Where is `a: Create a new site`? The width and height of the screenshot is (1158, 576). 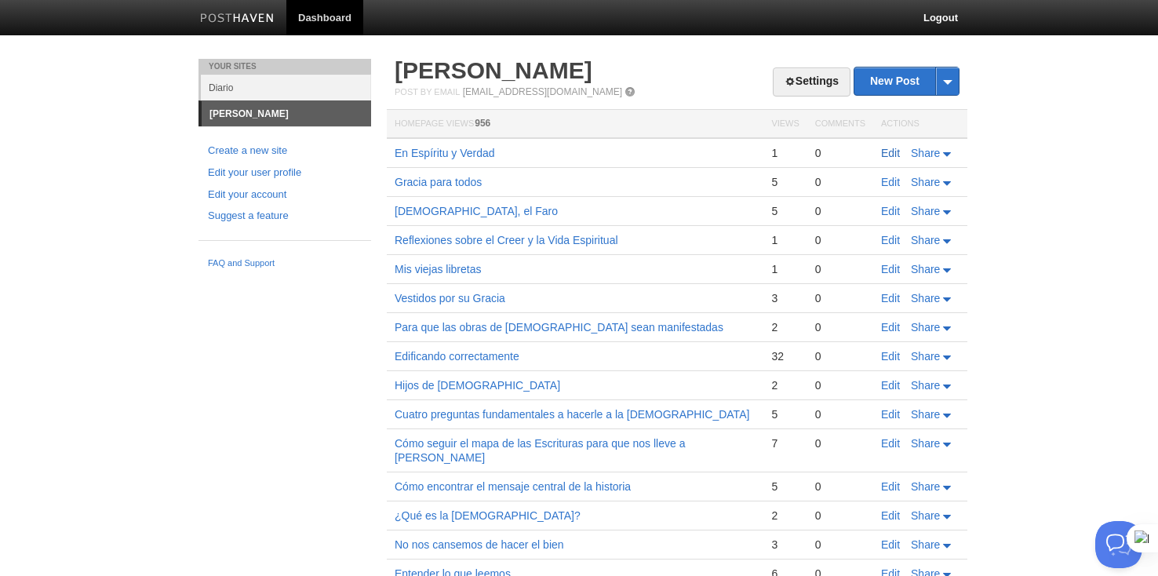
a: Create a new site is located at coordinates (285, 151).